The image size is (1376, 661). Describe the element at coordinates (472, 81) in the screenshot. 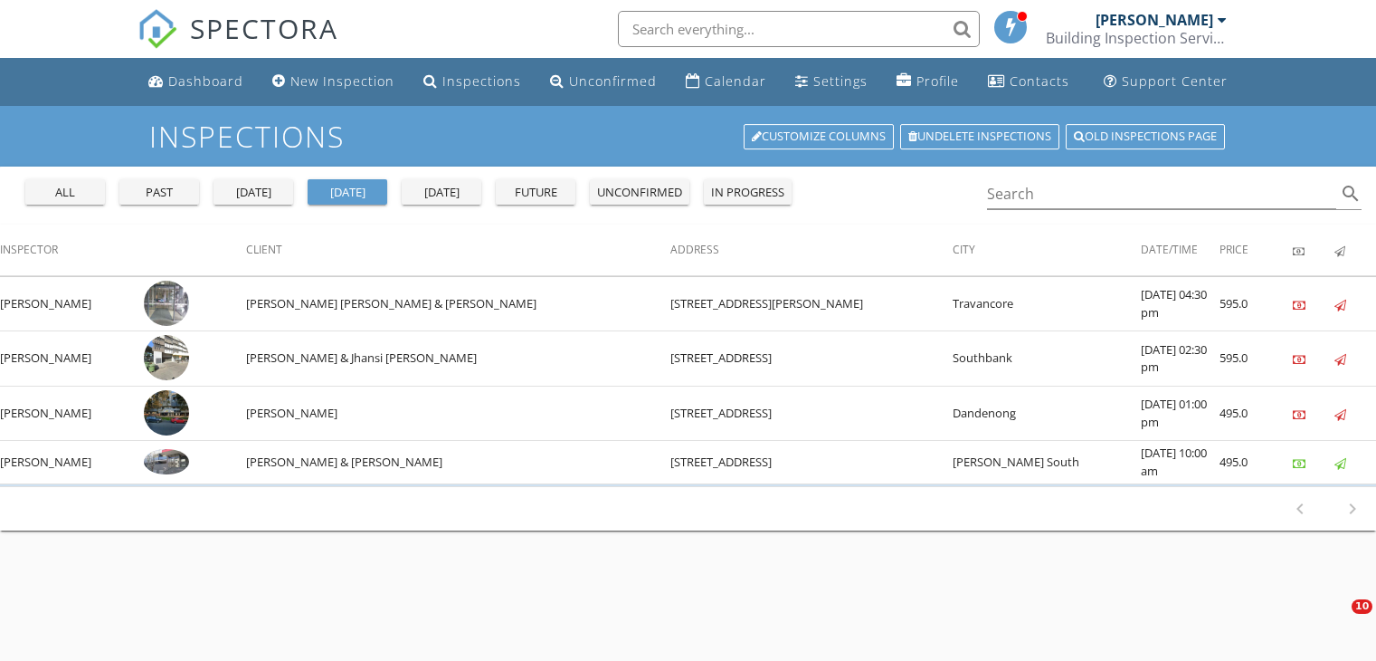

I see `a: Inspections` at that location.